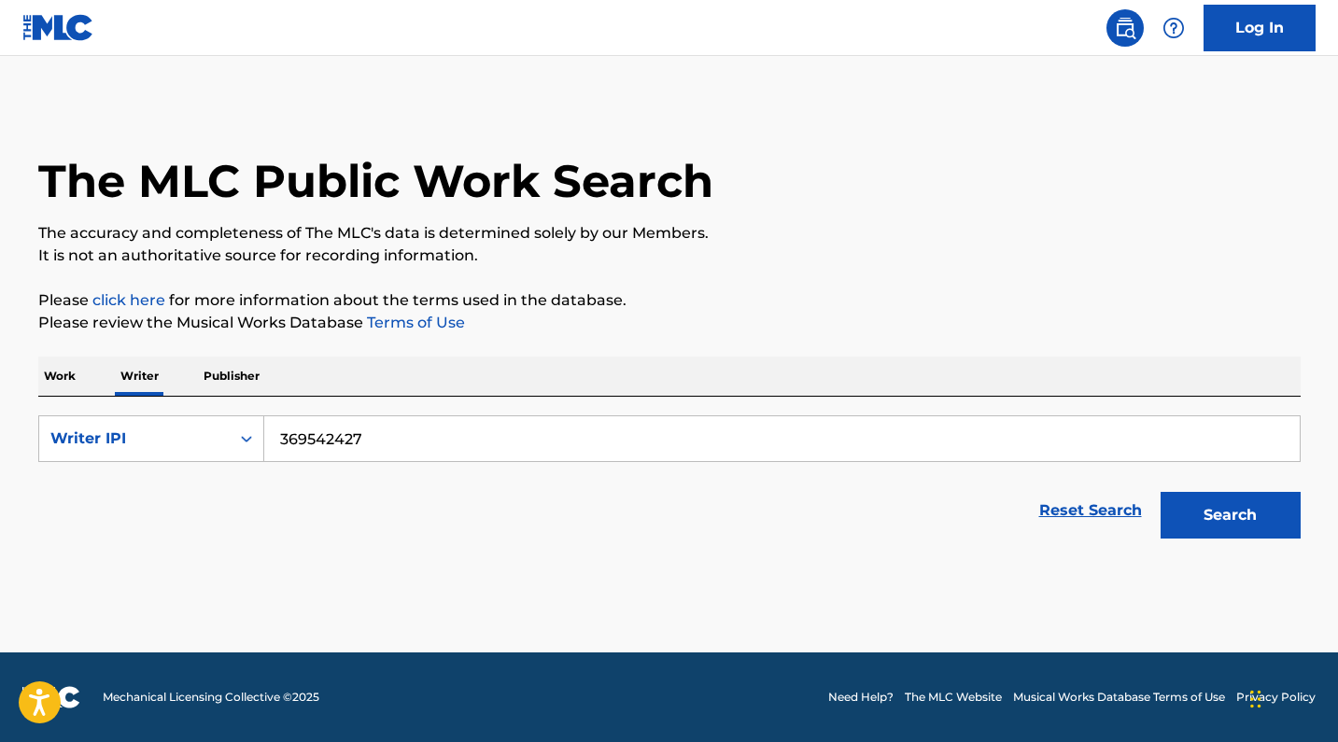 This screenshot has height=742, width=1338. I want to click on img: help, so click(1173, 28).